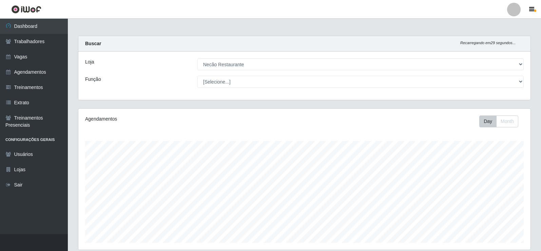 This screenshot has width=541, height=251. I want to click on div: Toolbar with button groups, so click(501, 121).